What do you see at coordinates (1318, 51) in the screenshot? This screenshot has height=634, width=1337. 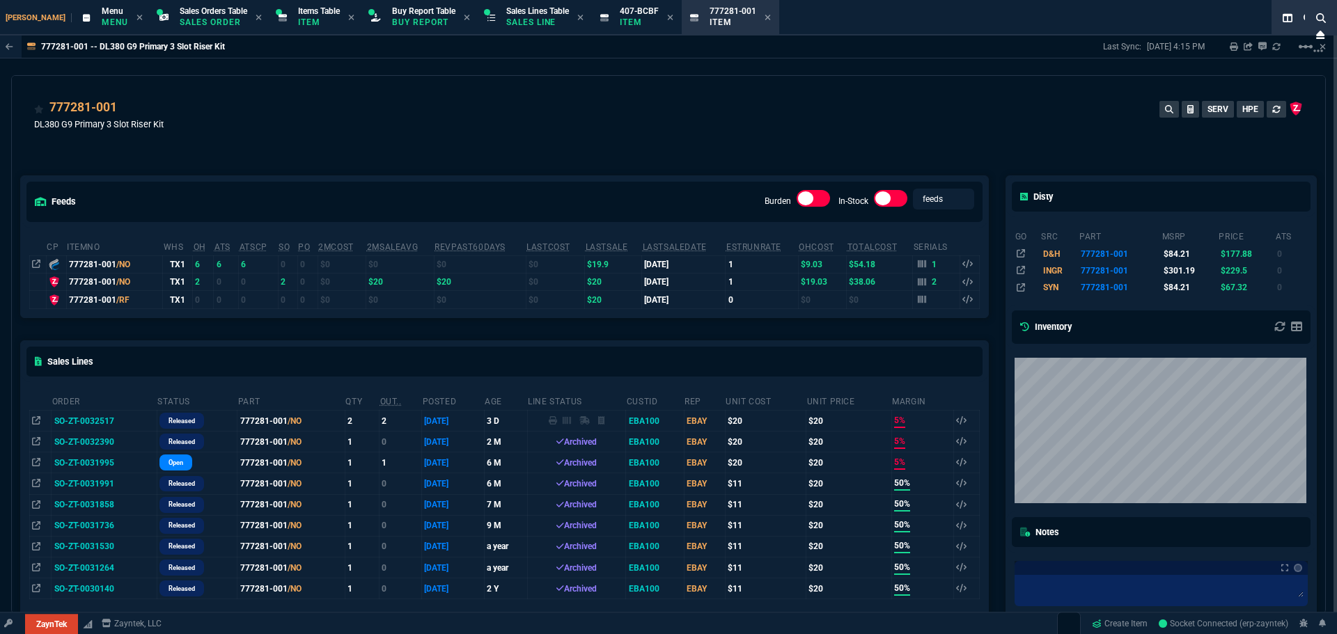 I see `nx-icon: Open New Tab` at bounding box center [1318, 51].